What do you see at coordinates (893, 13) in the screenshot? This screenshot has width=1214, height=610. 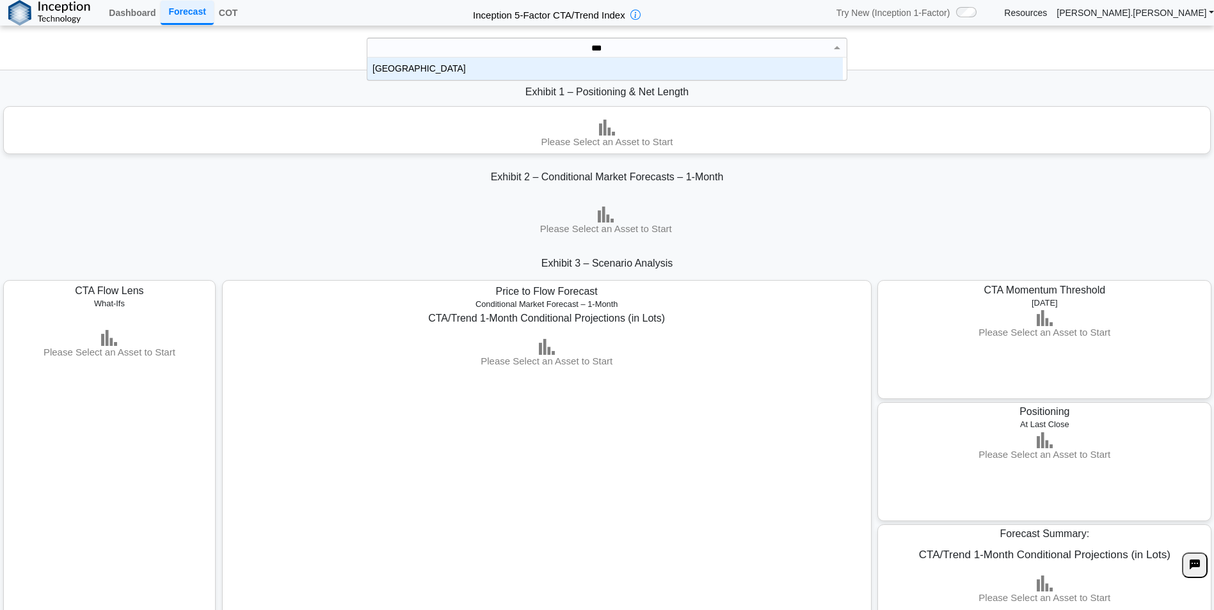 I see `span: Try New (Inception 1-Factor)` at bounding box center [893, 13].